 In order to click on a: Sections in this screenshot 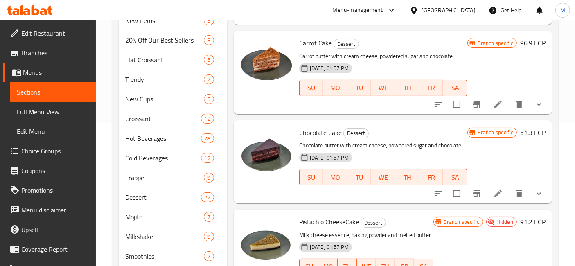, I will do `click(53, 92)`.